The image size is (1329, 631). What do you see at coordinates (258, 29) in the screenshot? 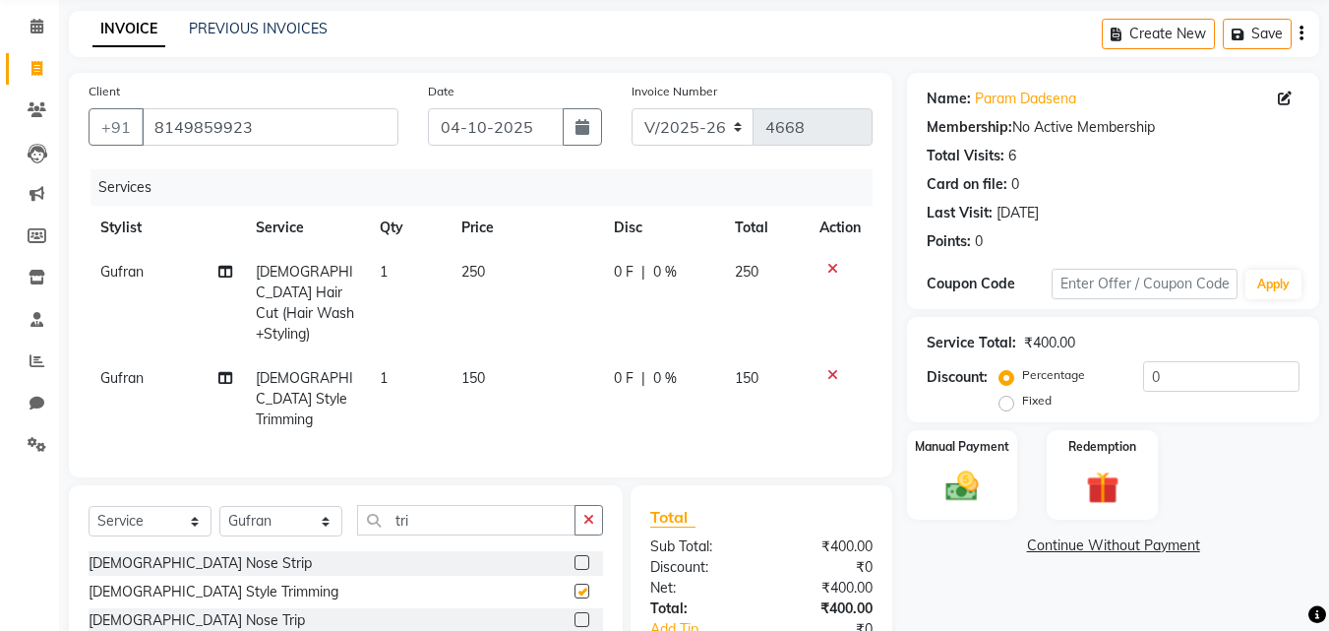
I see `a: PREVIOUS INVOICES` at bounding box center [258, 29].